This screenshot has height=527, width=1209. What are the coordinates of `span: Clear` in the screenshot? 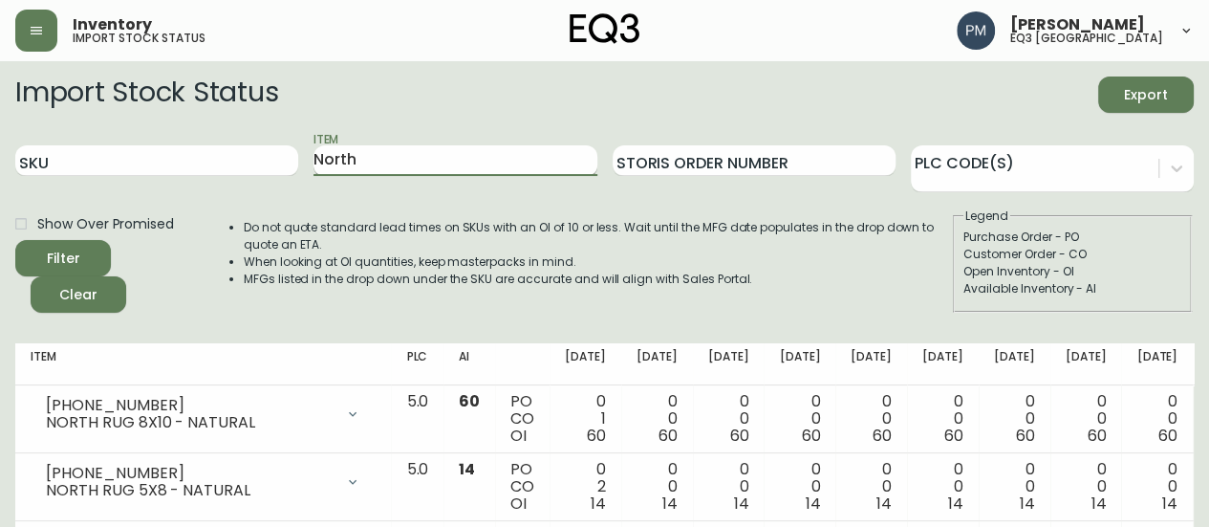 It's located at (78, 294).